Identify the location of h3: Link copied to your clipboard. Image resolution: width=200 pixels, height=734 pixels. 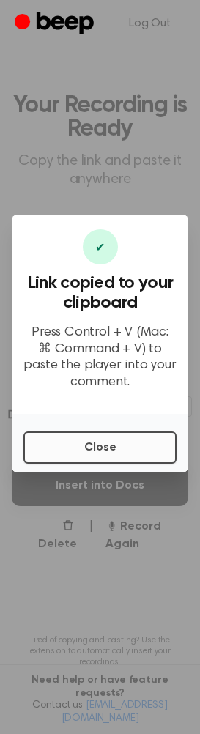
(100, 293).